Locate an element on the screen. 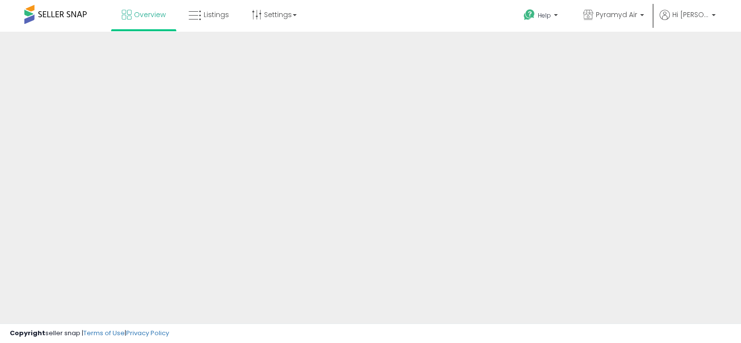  a: Terms of Use is located at coordinates (104, 332).